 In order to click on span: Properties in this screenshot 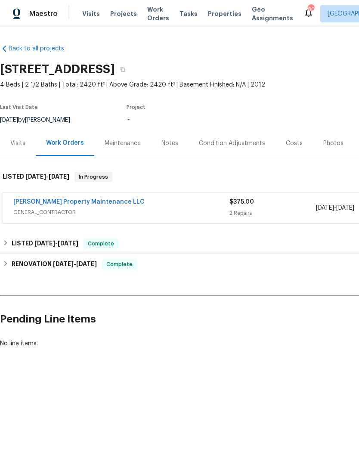, I will do `click(225, 14)`.